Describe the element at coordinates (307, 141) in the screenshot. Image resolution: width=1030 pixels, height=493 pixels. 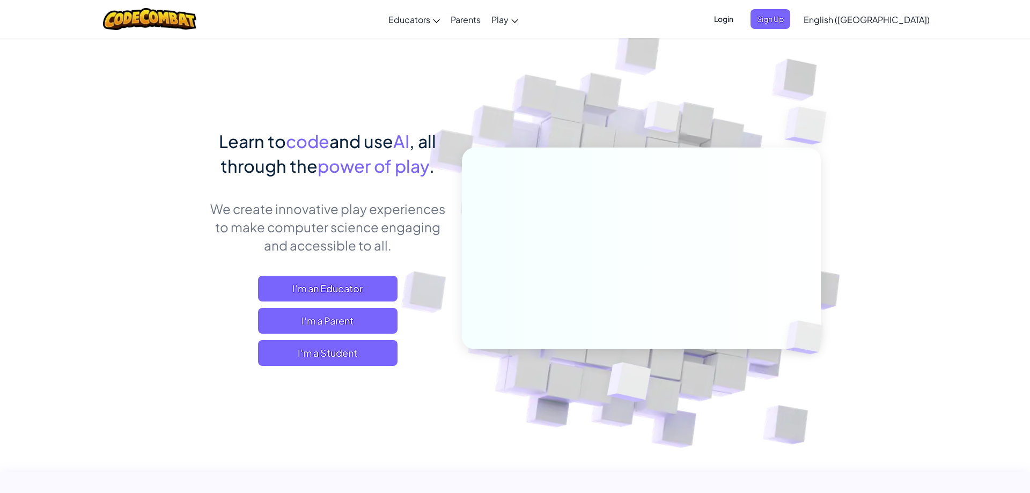
I see `span: code` at that location.